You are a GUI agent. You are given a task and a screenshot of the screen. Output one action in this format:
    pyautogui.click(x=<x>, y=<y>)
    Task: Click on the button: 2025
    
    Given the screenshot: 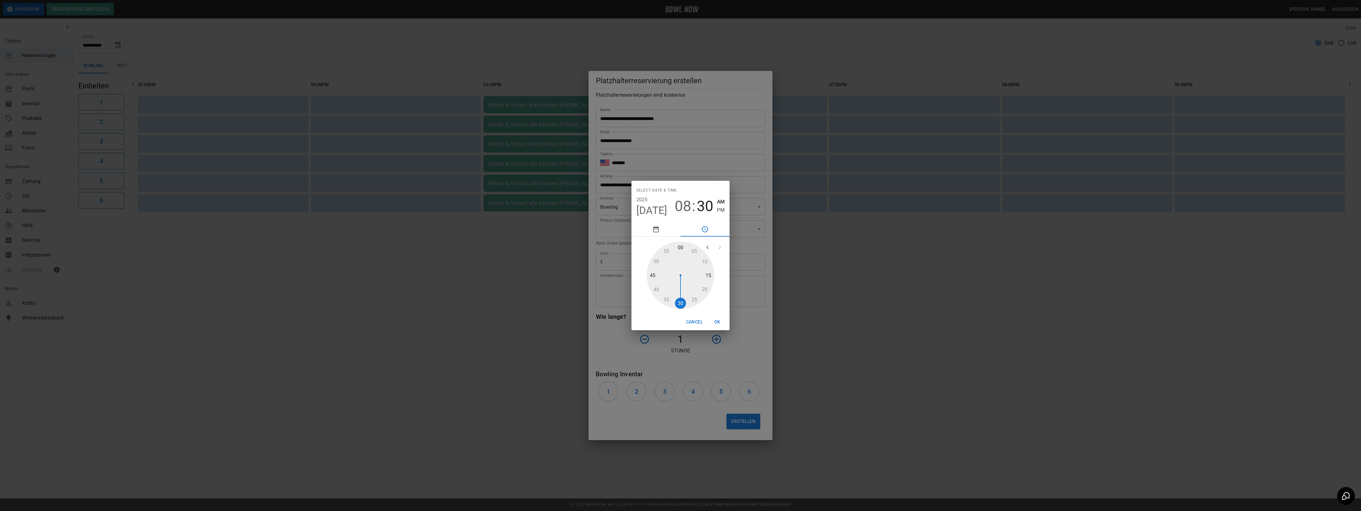 What is the action you would take?
    pyautogui.click(x=642, y=200)
    